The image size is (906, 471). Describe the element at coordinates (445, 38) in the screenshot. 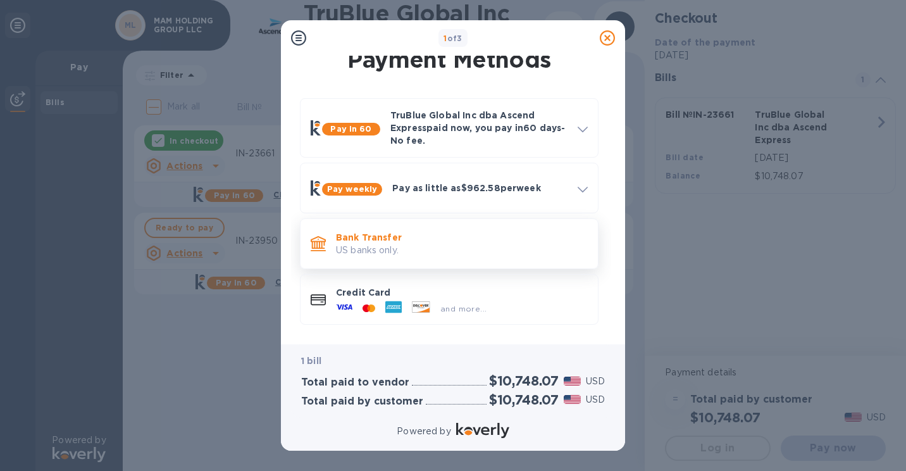

I see `span: 1` at that location.